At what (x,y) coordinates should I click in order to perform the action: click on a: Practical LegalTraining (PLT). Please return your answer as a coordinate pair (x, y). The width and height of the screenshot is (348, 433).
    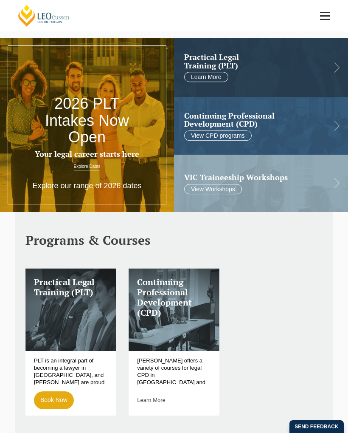
    Looking at the image, I should click on (255, 62).